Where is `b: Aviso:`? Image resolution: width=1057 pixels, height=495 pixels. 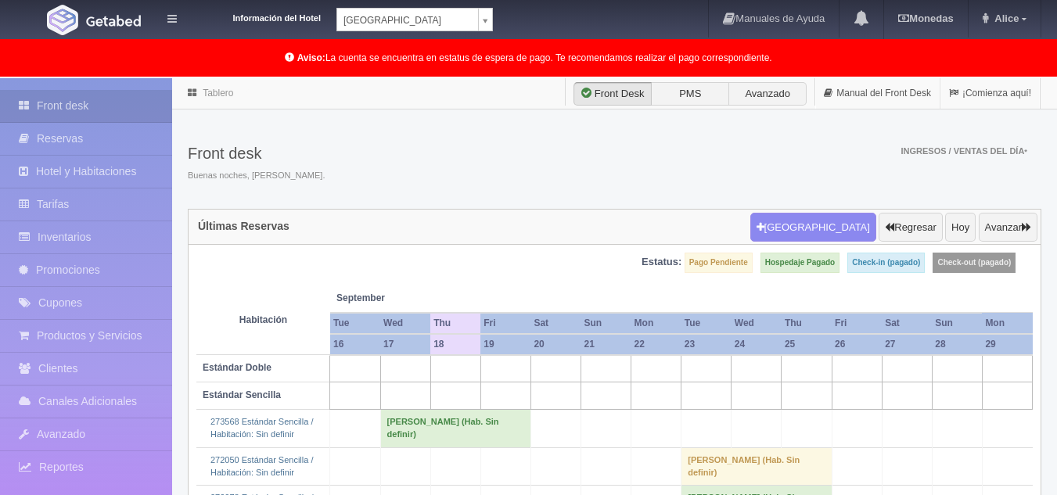 b: Aviso: is located at coordinates (311, 58).